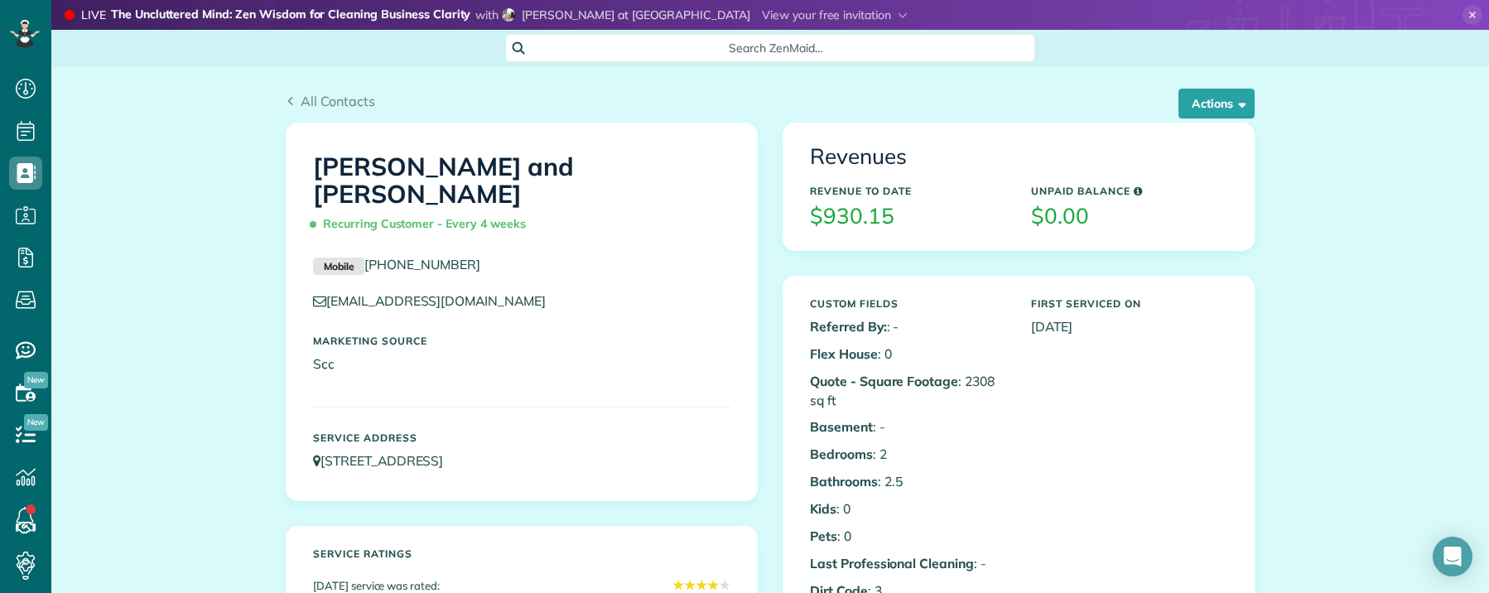  What do you see at coordinates (848, 326) in the screenshot?
I see `b: Referred By:` at bounding box center [848, 326].